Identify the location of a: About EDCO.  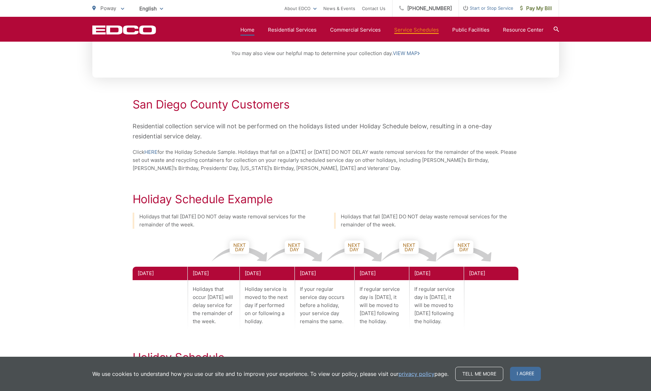
(300, 8).